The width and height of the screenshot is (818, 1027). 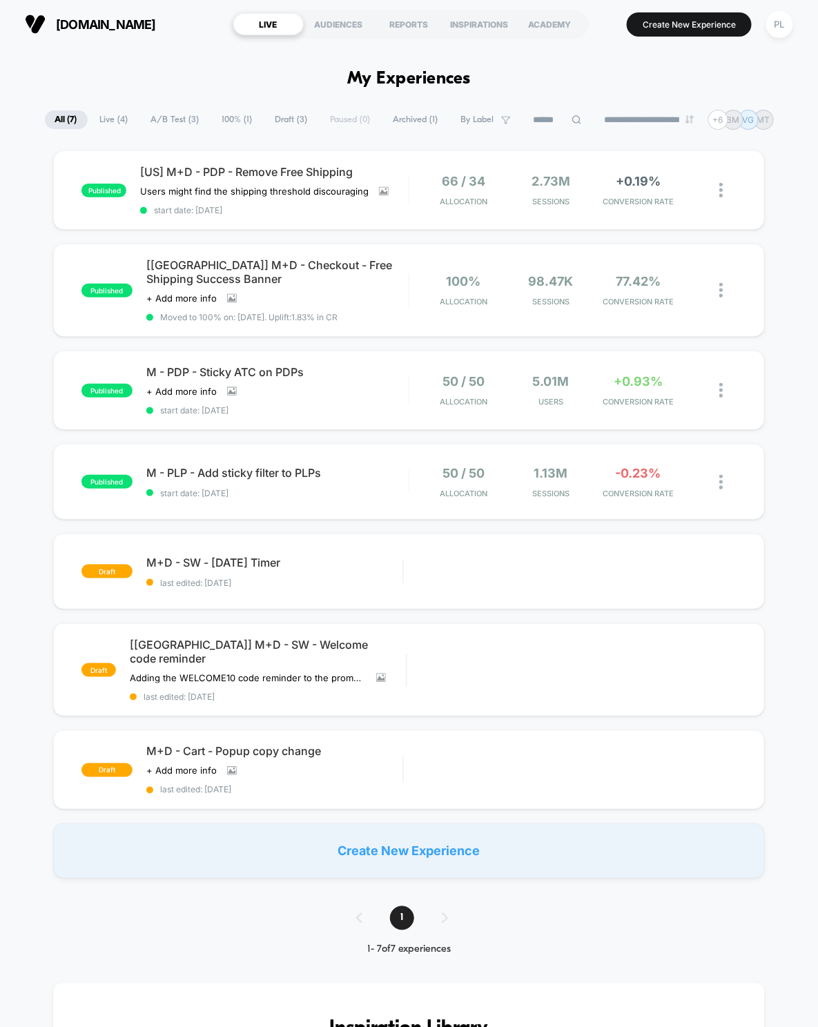 I want to click on img: end, so click(x=689, y=119).